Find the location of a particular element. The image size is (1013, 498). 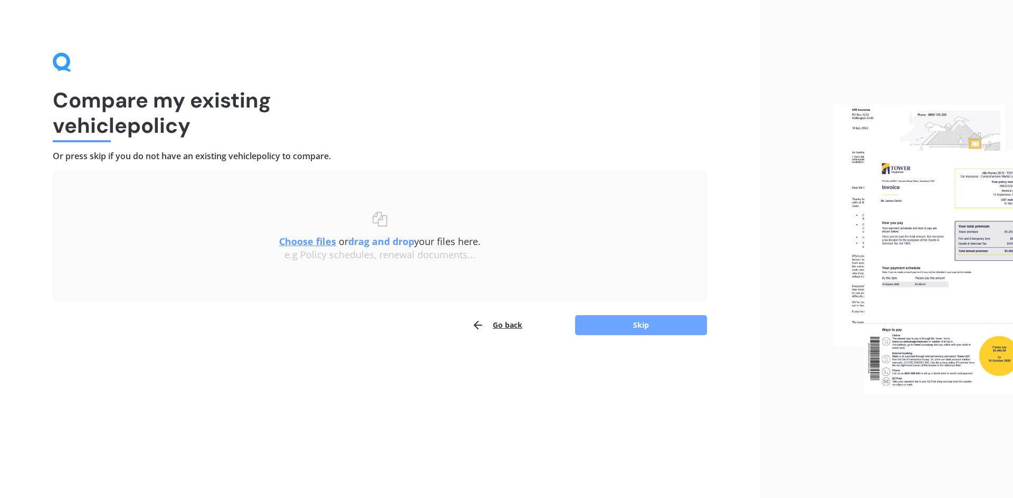

button: Go back is located at coordinates (497, 325).